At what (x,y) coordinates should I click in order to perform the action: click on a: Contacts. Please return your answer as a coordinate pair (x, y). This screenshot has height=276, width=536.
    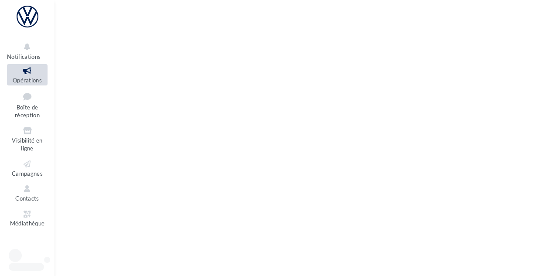
    Looking at the image, I should click on (27, 193).